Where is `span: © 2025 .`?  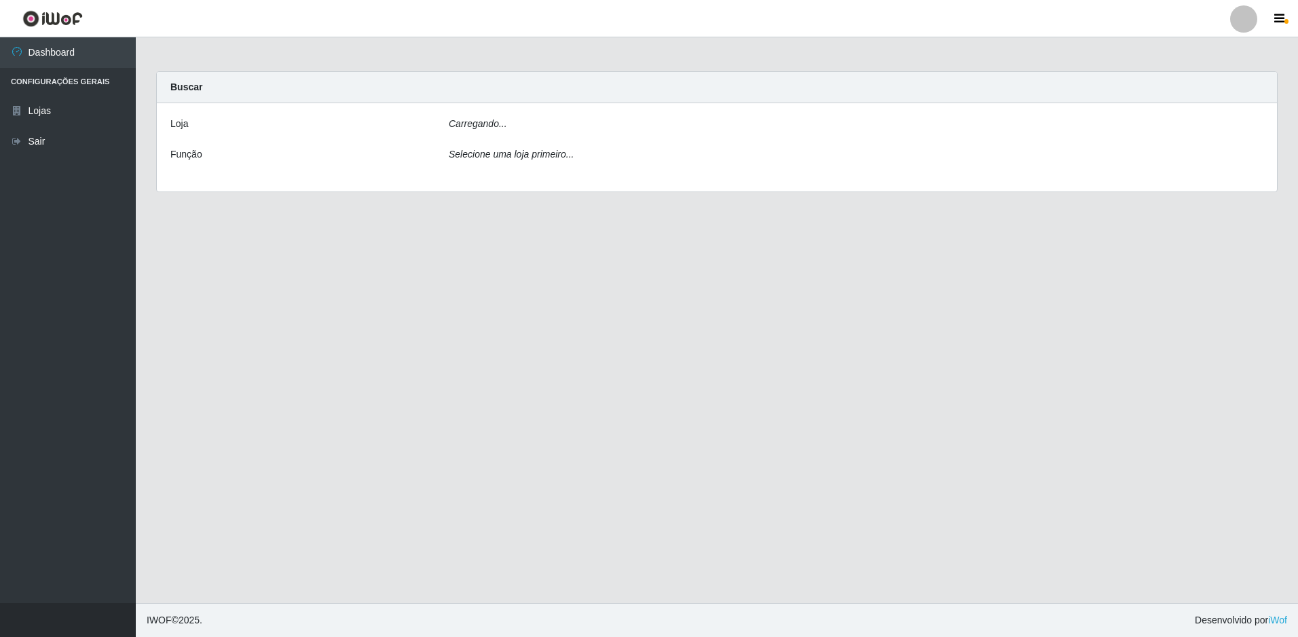 span: © 2025 . is located at coordinates (175, 620).